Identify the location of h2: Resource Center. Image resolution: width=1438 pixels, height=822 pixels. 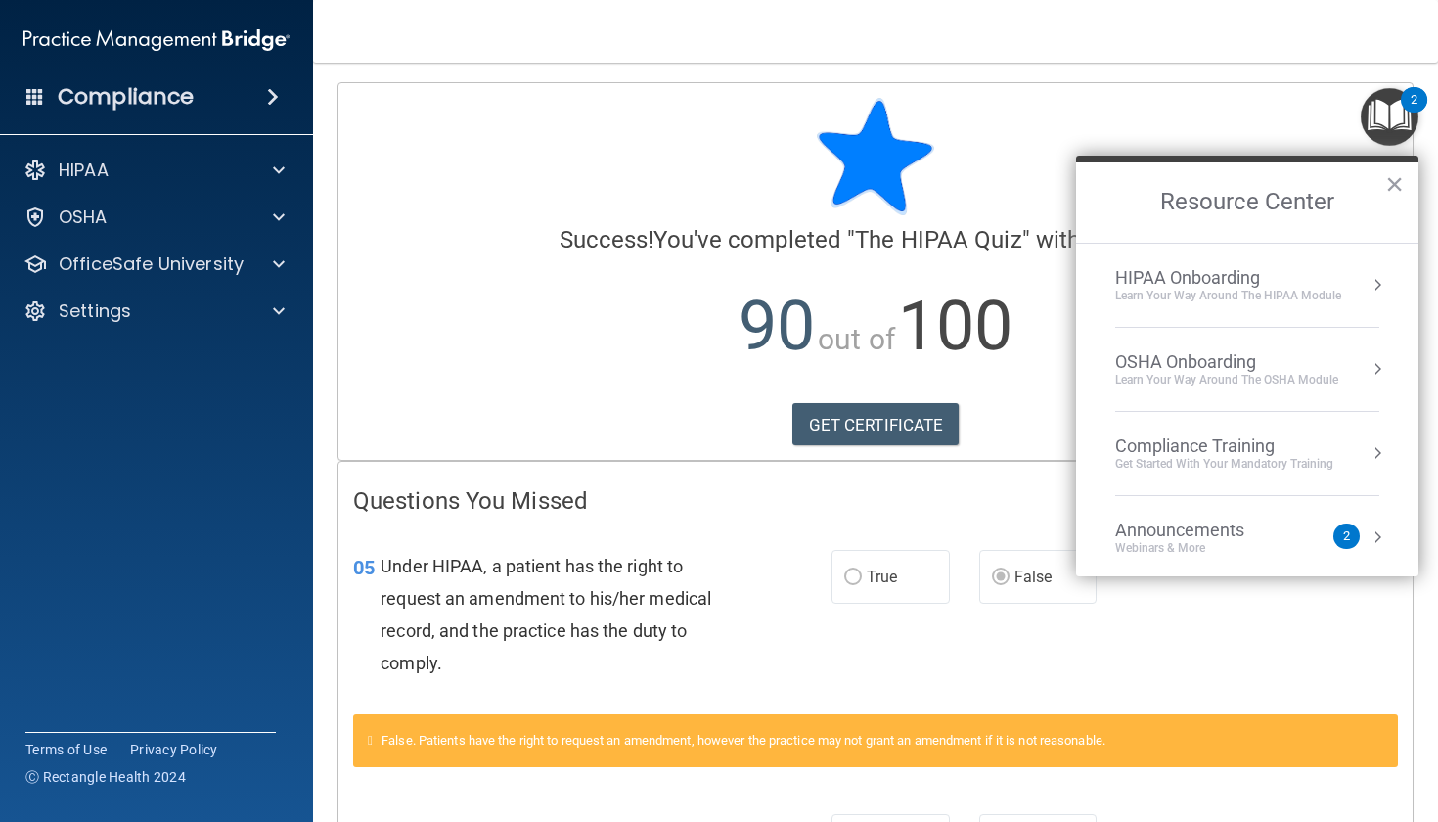
(1247, 202).